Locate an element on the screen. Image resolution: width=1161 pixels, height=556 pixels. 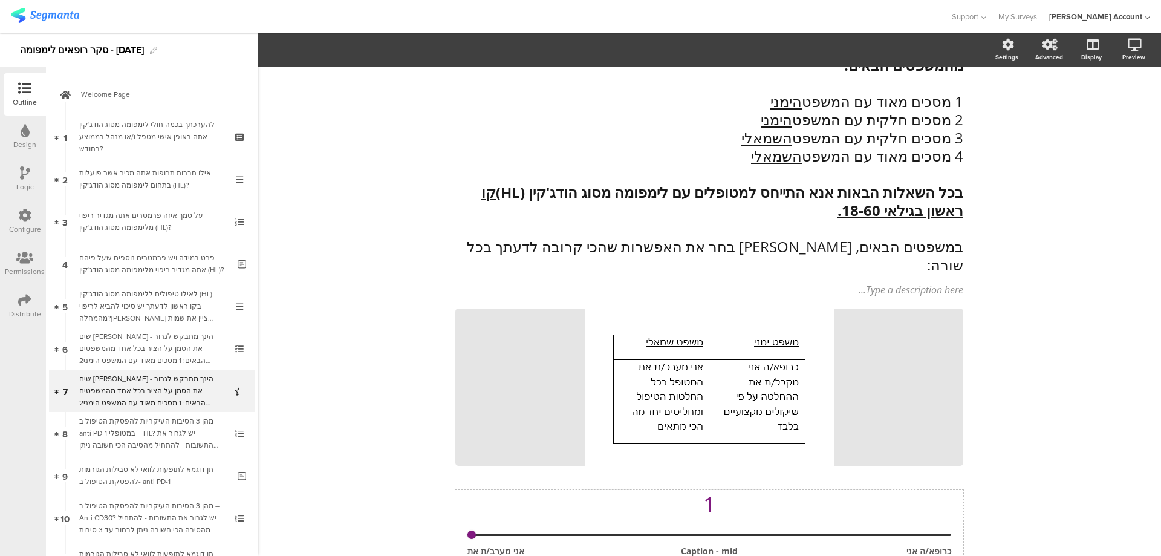
a: 5 לאילו טיפולים ללימפומה מסוג הודג'קין (HL) בקו ראשון לדעתך יש סיכוי להביא לריפוי מהמחלה?[PERSON_... is located at coordinates (152, 306).